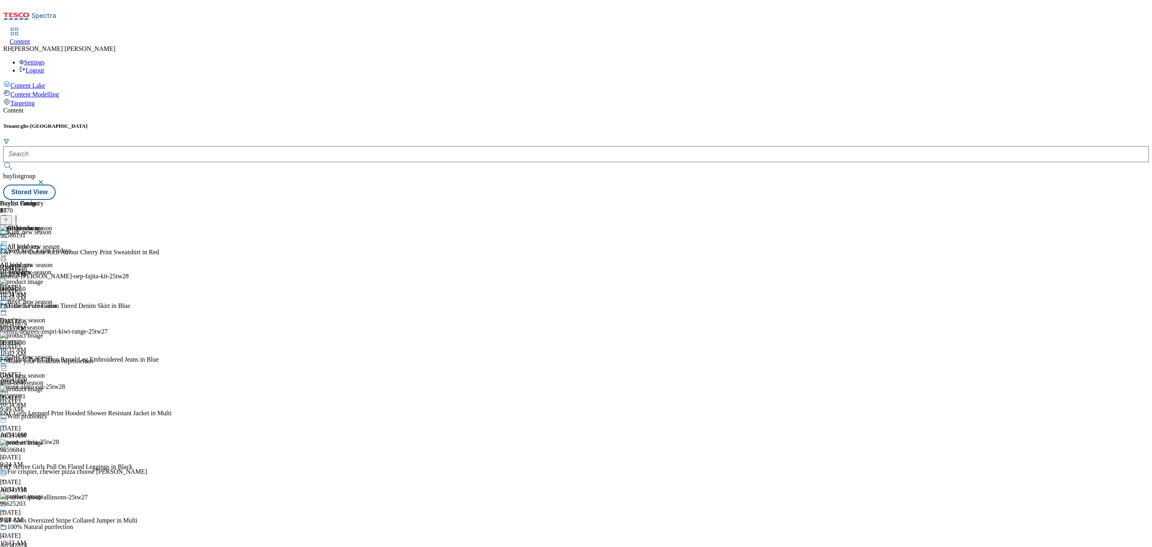 The image size is (1152, 547). I want to click on a: Targeting, so click(576, 102).